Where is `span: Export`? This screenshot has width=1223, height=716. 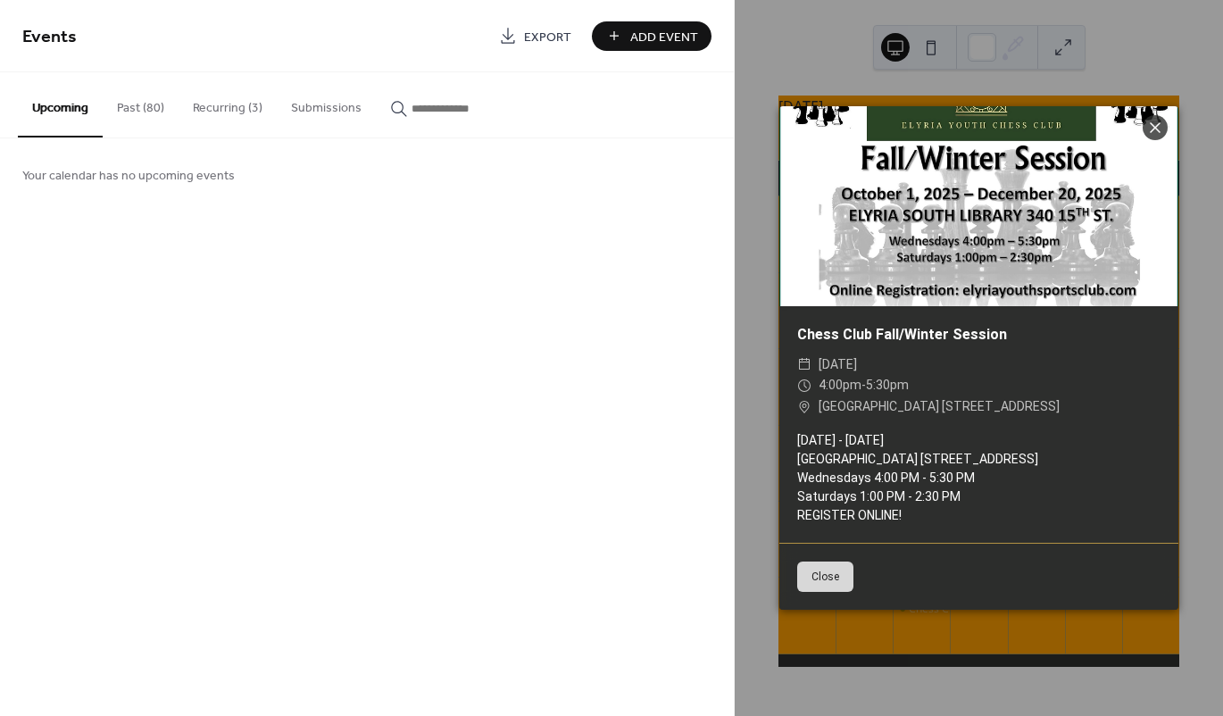
span: Export is located at coordinates (547, 37).